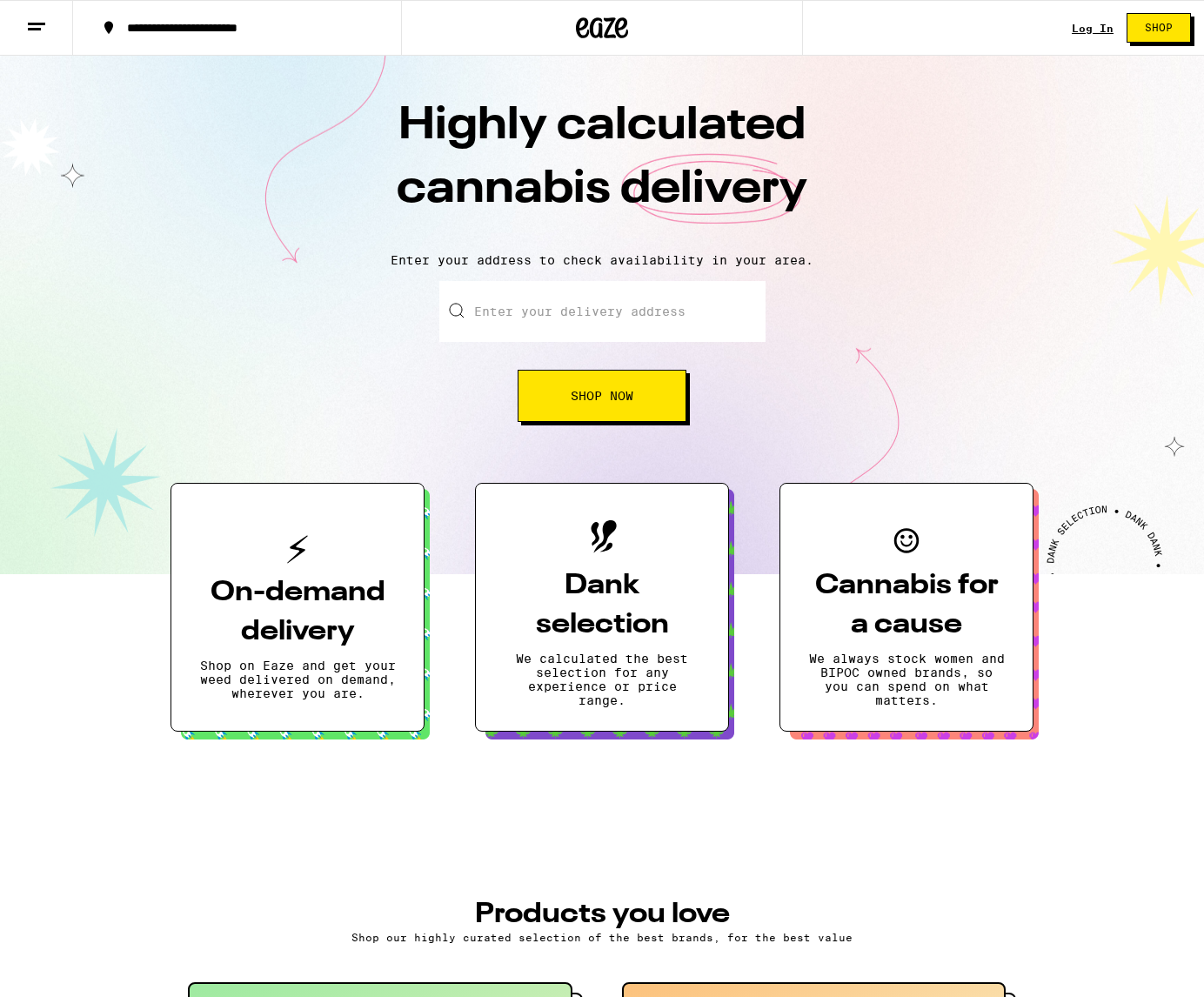  Describe the element at coordinates (298, 607) in the screenshot. I see `button: On-demand deliveryShop on Eaze and get your weed delivered on demand, wherever you are.` at that location.